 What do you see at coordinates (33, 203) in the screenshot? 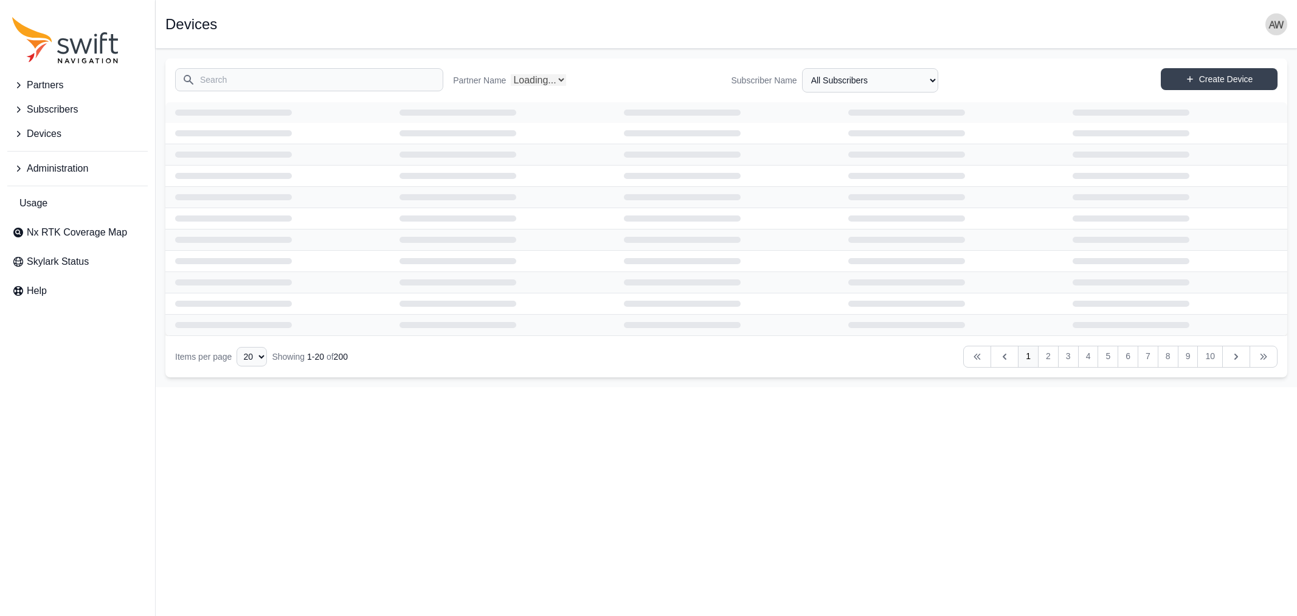
I see `span: Usage` at bounding box center [33, 203].